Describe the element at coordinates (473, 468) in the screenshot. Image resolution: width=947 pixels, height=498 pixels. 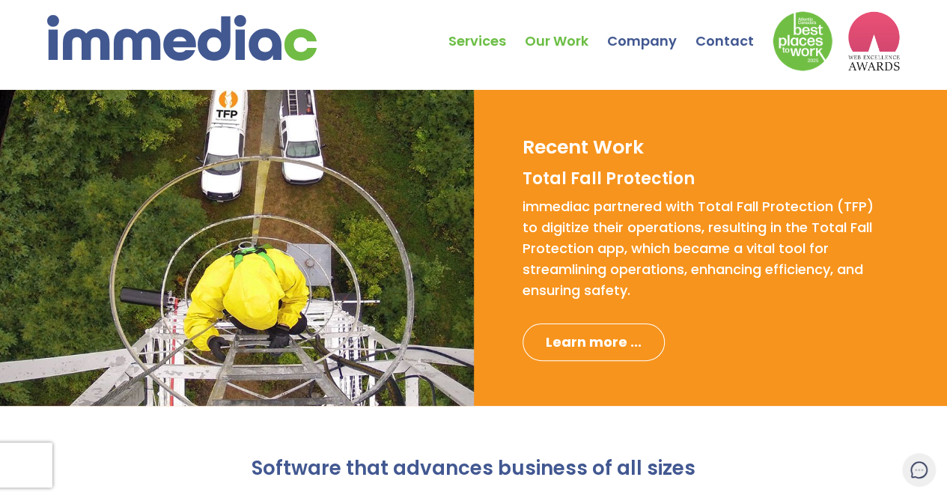
I see `span: Software that advances business of all sizes` at that location.